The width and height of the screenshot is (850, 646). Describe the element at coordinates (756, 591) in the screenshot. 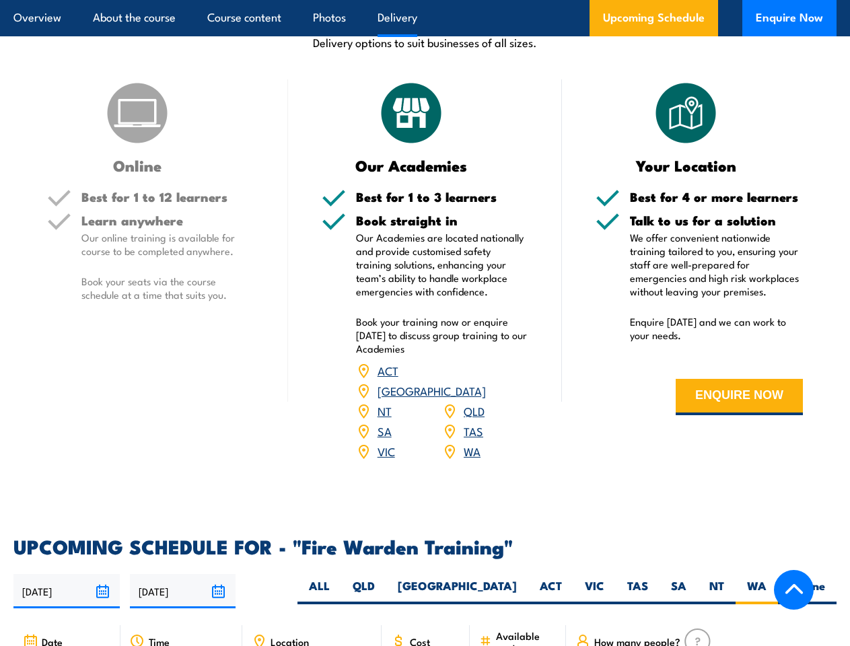

I see `label: WA` at that location.